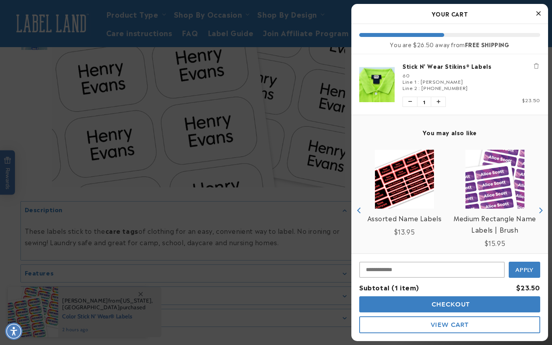 The image size is (552, 345). Describe the element at coordinates (538, 14) in the screenshot. I see `button: Close Cart` at that location.